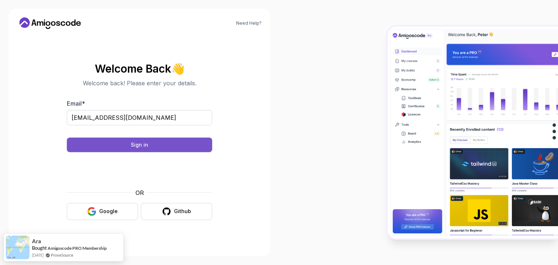  I want to click on span: Bought, so click(39, 248).